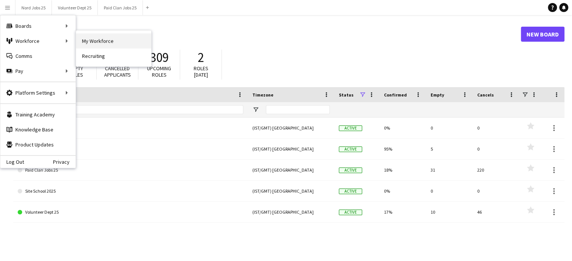 This screenshot has height=261, width=572. I want to click on a: My Workforce, so click(114, 41).